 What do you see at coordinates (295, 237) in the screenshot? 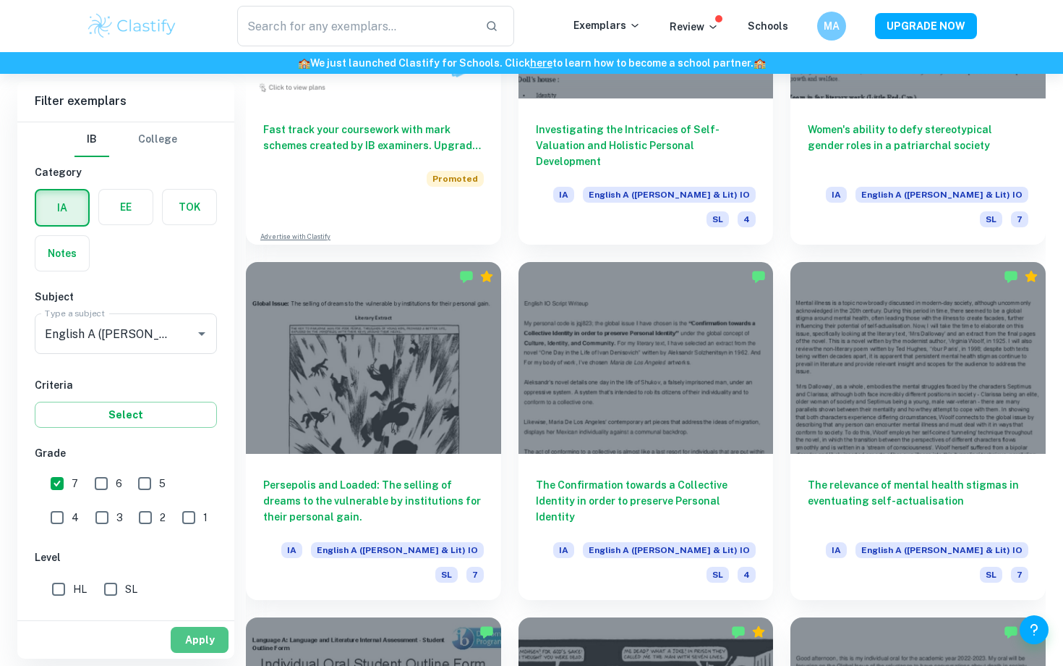
I see `a: Advertise with Clastify` at bounding box center [295, 237].